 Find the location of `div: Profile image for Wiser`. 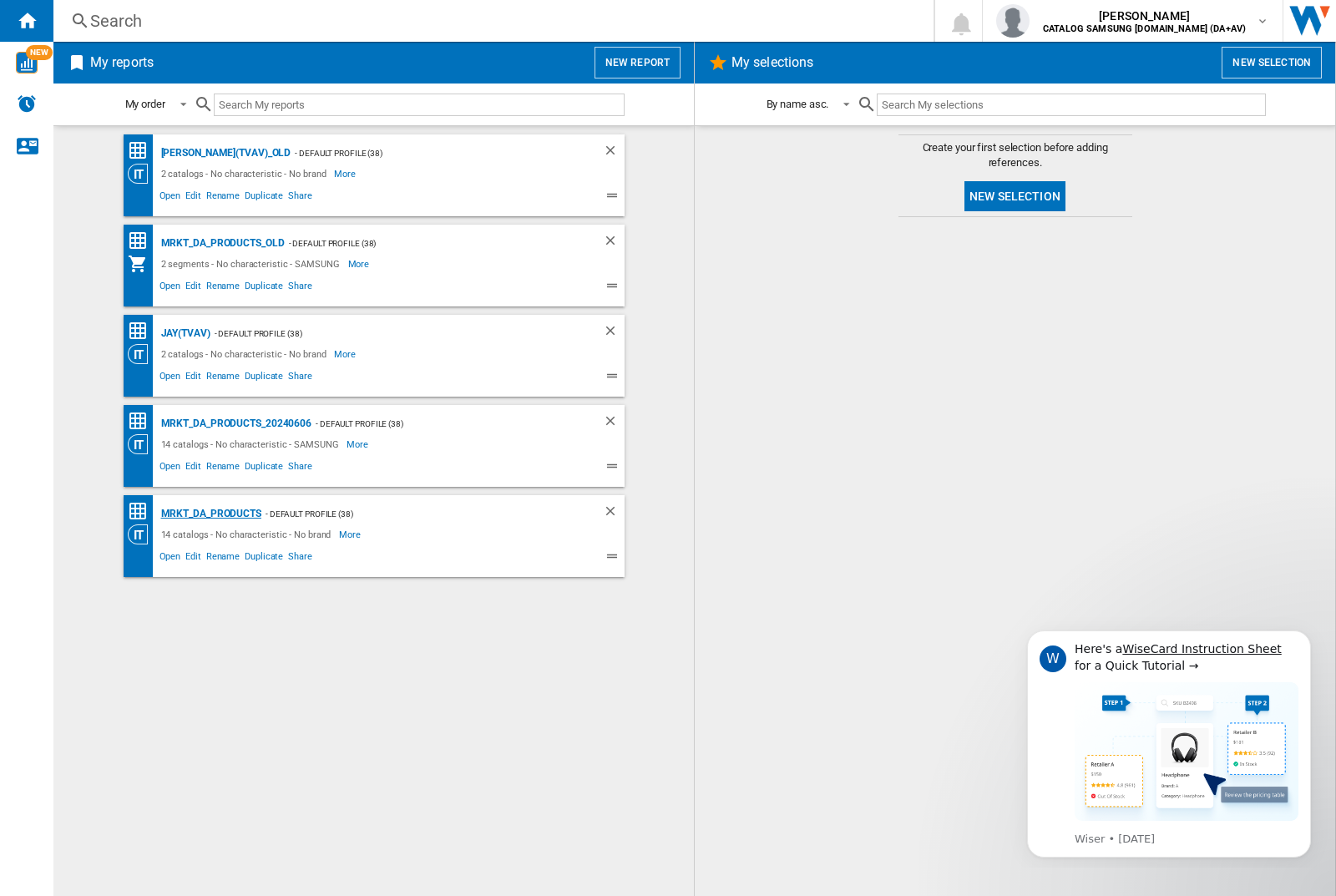

div: Profile image for Wiser is located at coordinates (51, 44).